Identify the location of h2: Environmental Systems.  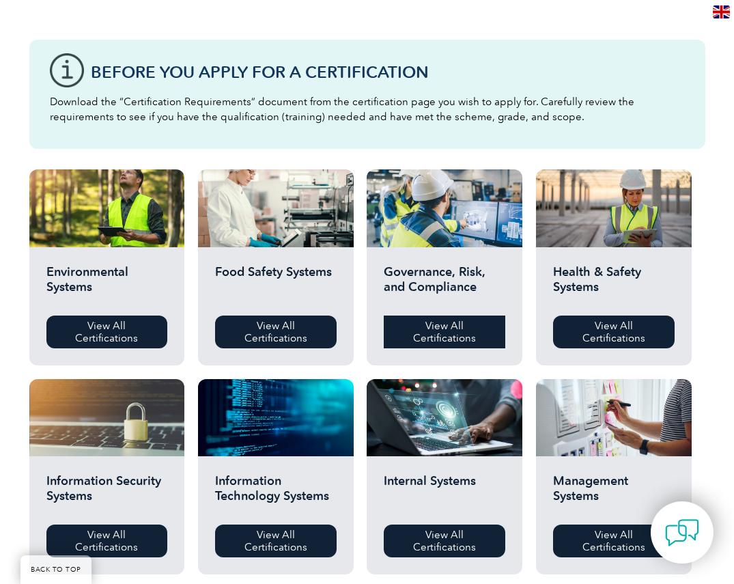
(107, 285).